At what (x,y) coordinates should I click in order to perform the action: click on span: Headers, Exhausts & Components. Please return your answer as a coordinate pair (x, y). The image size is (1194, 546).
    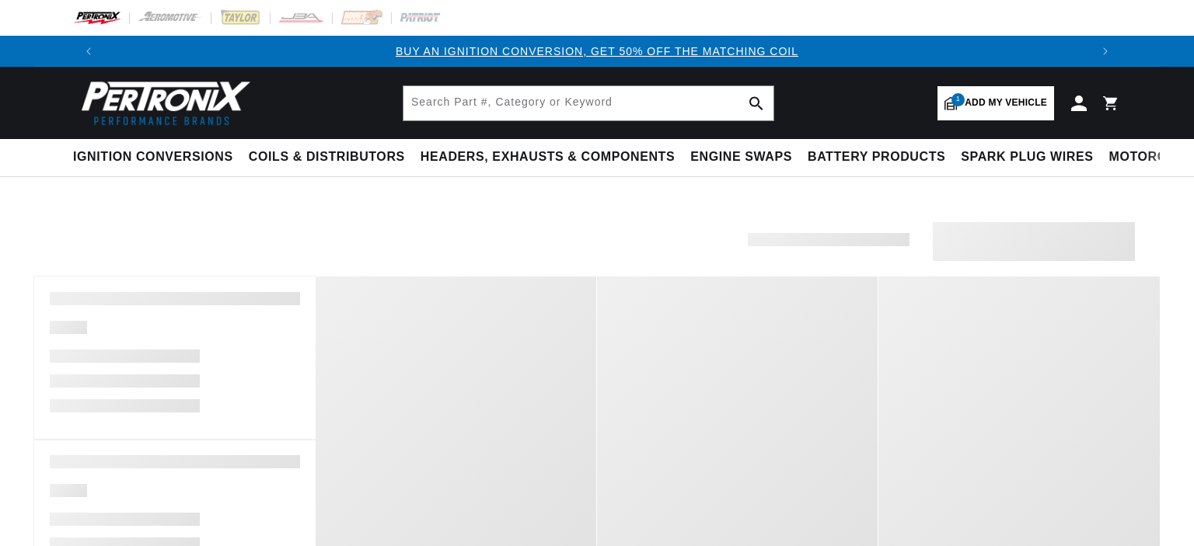
    Looking at the image, I should click on (547, 157).